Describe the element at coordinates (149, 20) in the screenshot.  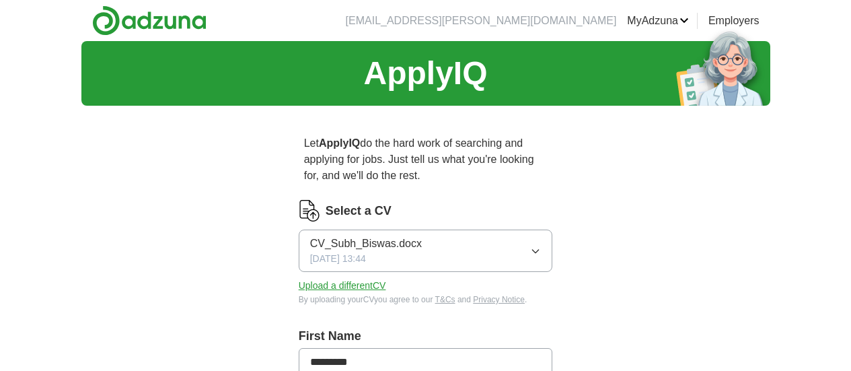
I see `img: Adzuna logo` at that location.